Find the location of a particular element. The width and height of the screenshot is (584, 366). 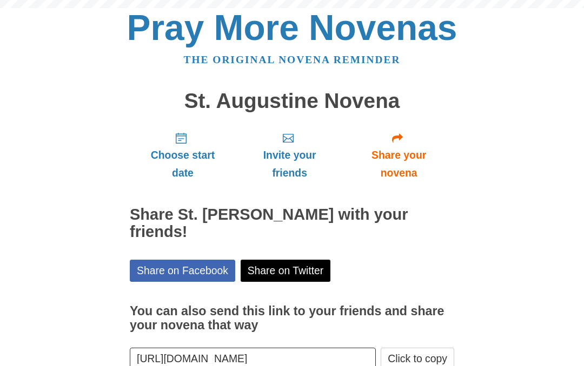

span: Choose start date is located at coordinates (183, 164).